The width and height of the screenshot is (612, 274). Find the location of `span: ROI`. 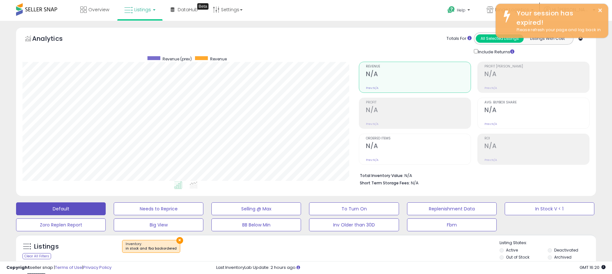

span: ROI is located at coordinates (537, 139).